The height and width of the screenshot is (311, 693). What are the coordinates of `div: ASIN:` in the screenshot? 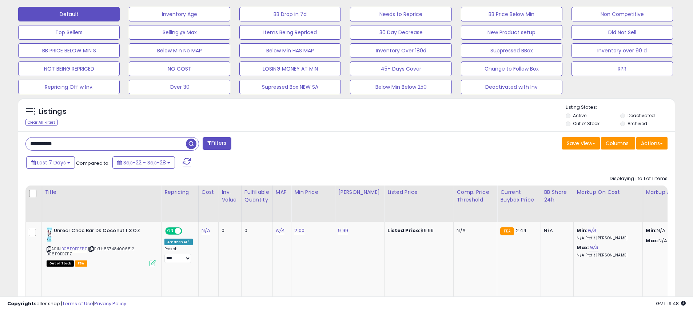 It's located at (101, 246).